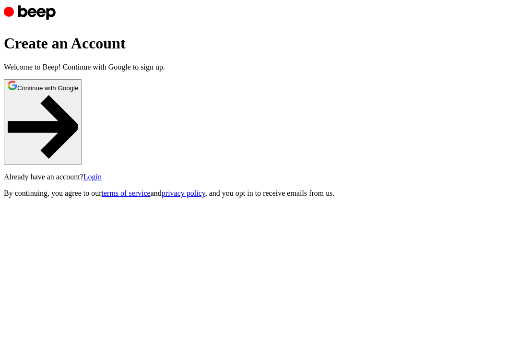 The height and width of the screenshot is (355, 518). I want to click on h1: Create an Account, so click(259, 43).